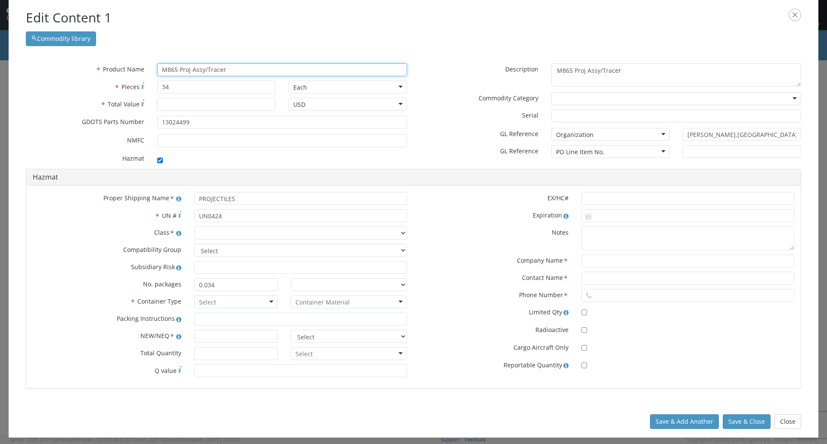 Image resolution: width=827 pixels, height=444 pixels. I want to click on label: Reportable Quantity, so click(494, 364).